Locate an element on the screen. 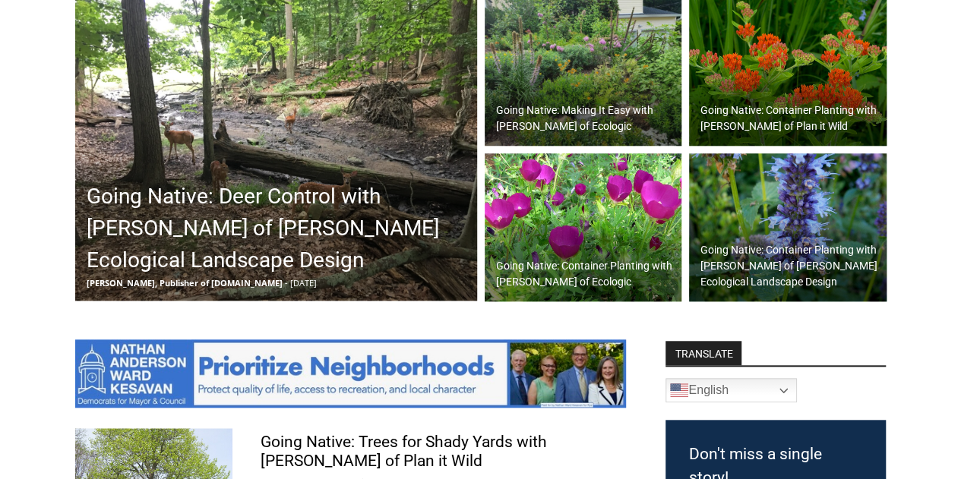  div: Co-sponsored by Westchester County Parks is located at coordinates (185, 84).